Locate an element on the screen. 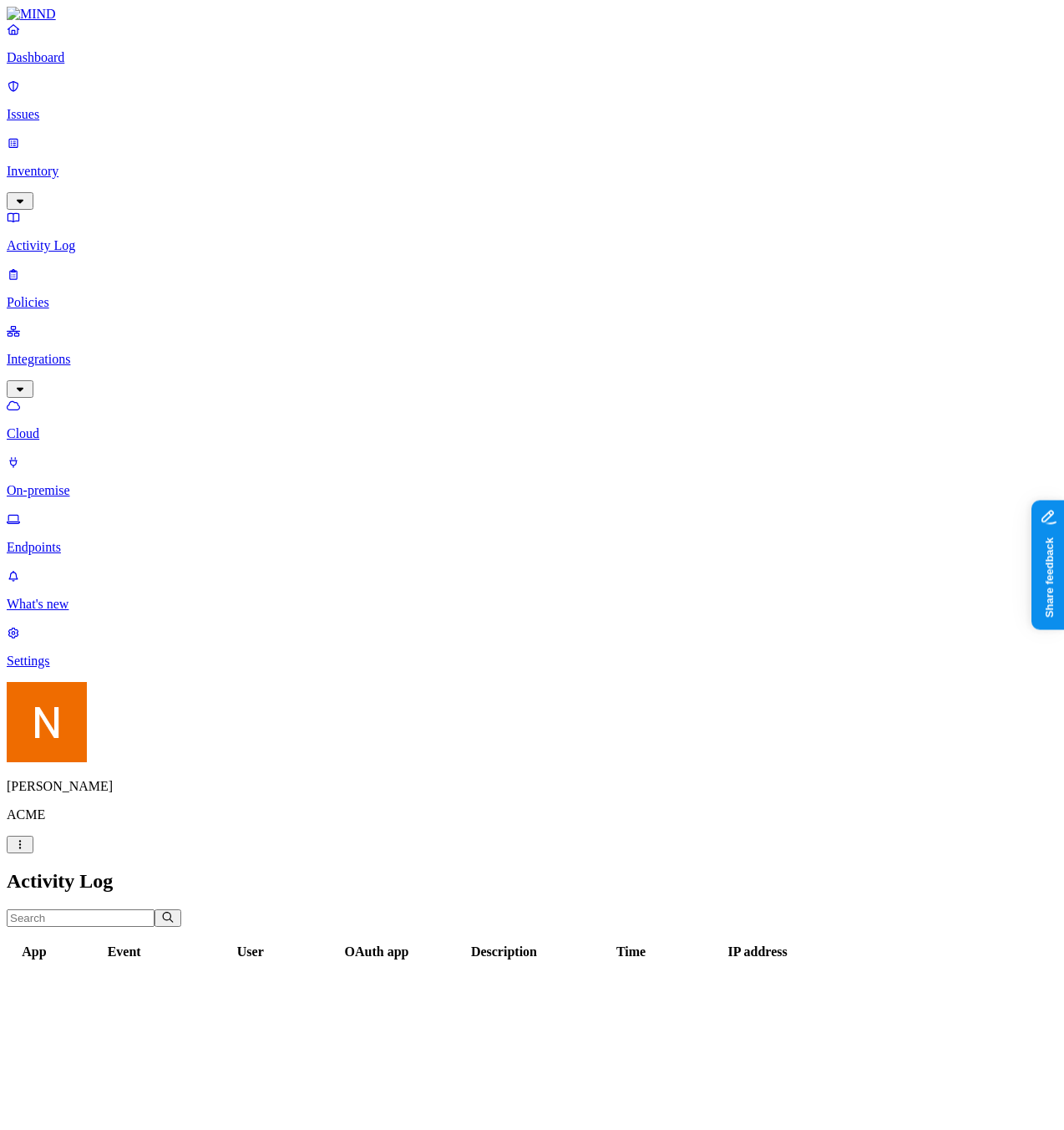 This screenshot has height=1130, width=1064. p: Activity Log is located at coordinates (532, 246).